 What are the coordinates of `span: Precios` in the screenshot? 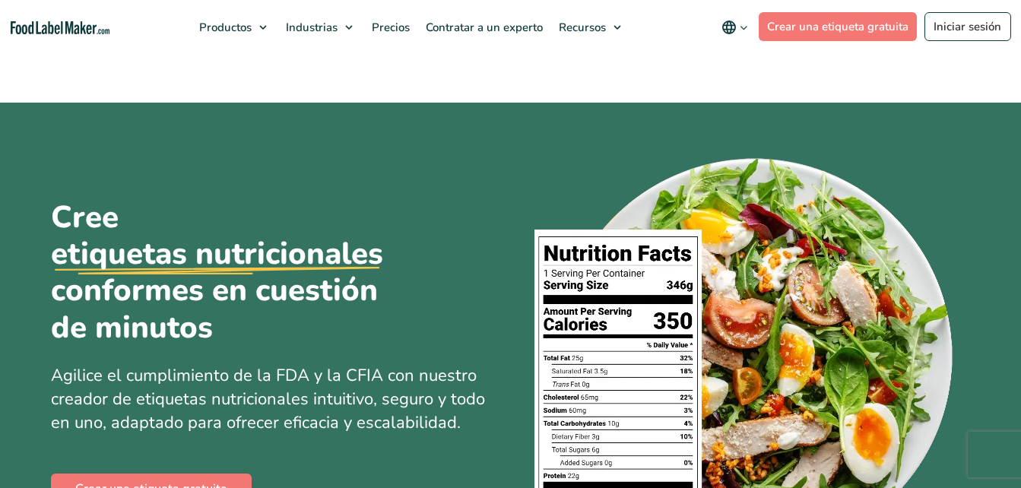 It's located at (389, 27).